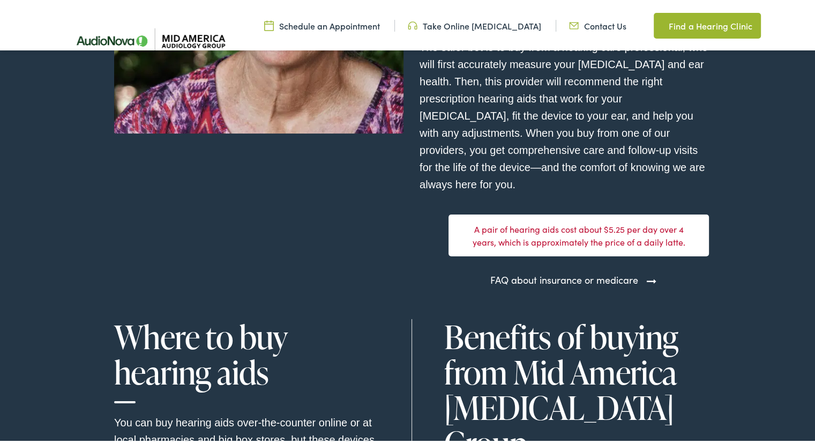 The height and width of the screenshot is (443, 815). Describe the element at coordinates (247, 359) in the screenshot. I see `h1: Where to buy hearing aids` at that location.